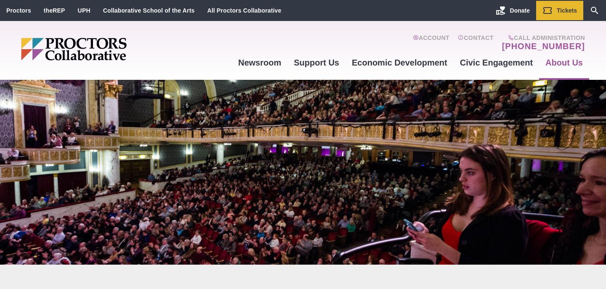  Describe the element at coordinates (559, 11) in the screenshot. I see `a: Tickets` at that location.